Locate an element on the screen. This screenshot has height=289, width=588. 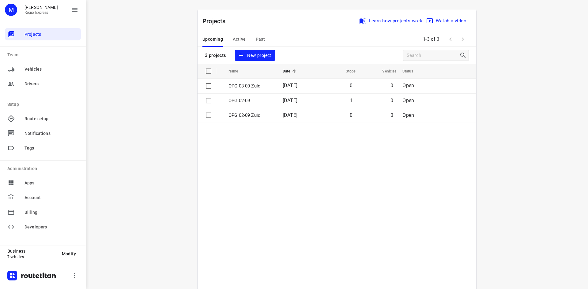
span: 1 is located at coordinates (351, 100).